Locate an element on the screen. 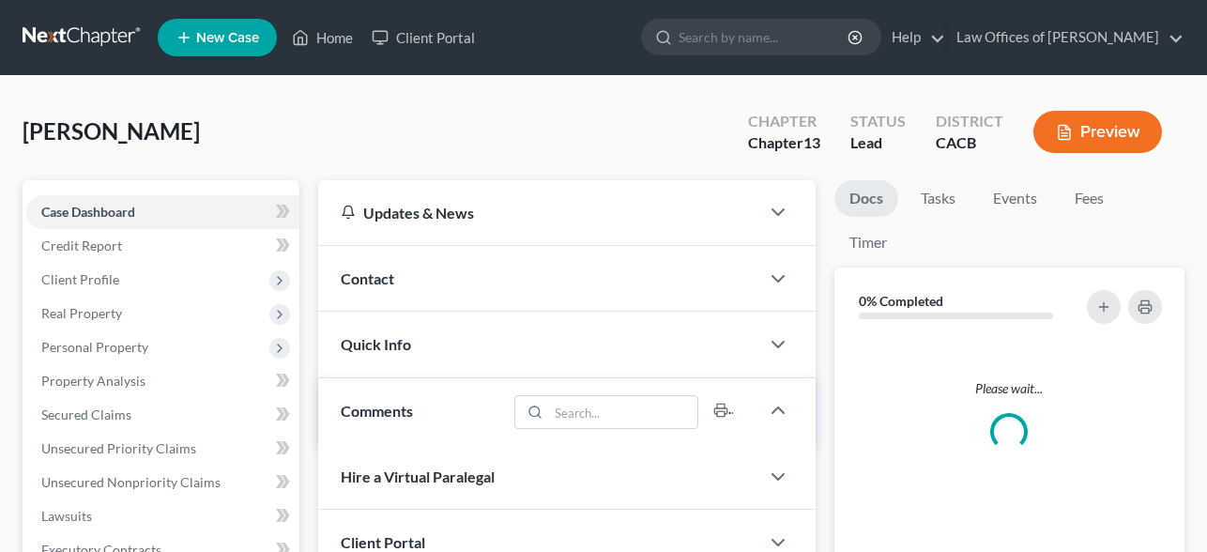 This screenshot has height=552, width=1207. a: Unsecured Nonpriority Claims is located at coordinates (162, 482).